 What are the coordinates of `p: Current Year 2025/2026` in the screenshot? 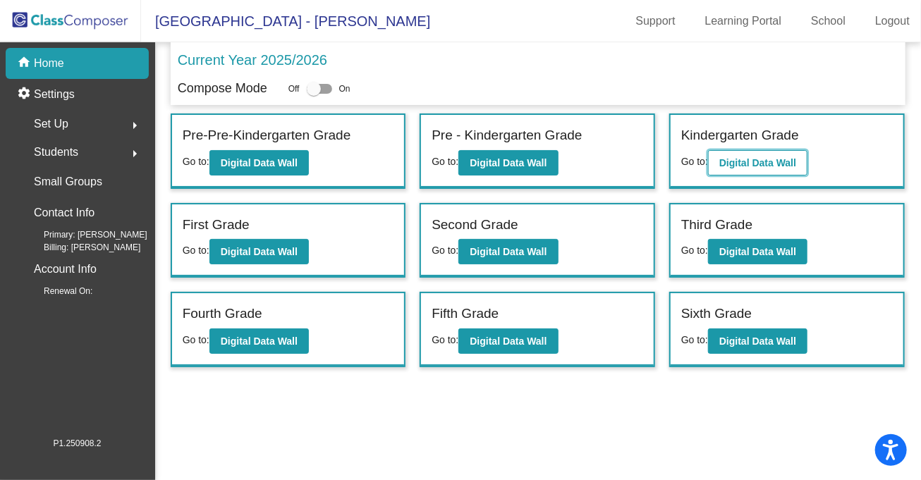 It's located at (253, 60).